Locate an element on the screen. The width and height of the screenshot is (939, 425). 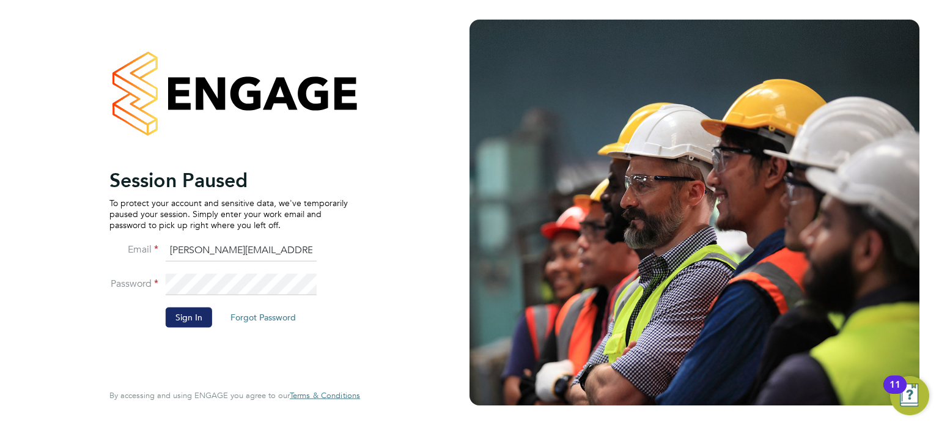
div: 11 is located at coordinates (895, 393).